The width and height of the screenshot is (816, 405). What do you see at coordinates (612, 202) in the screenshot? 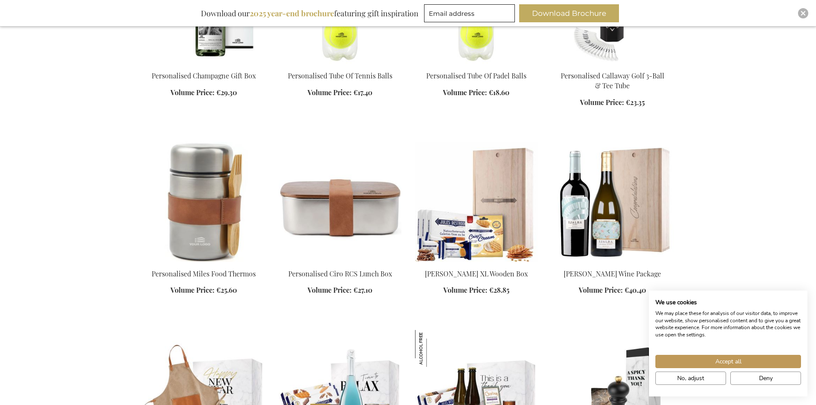
I see `img: Vina Ijalba Wine Package` at bounding box center [612, 202].